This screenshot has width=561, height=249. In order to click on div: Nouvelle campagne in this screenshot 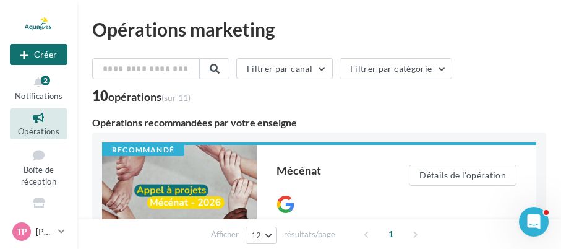, I will do `click(38, 54)`.